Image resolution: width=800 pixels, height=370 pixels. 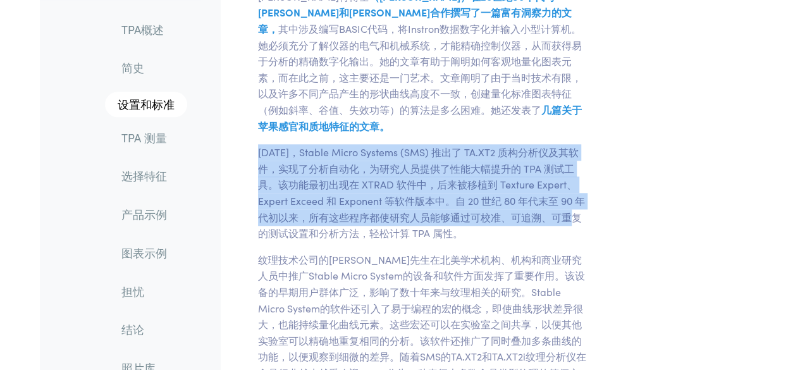 I want to click on font: TPA 测量, so click(x=144, y=137).